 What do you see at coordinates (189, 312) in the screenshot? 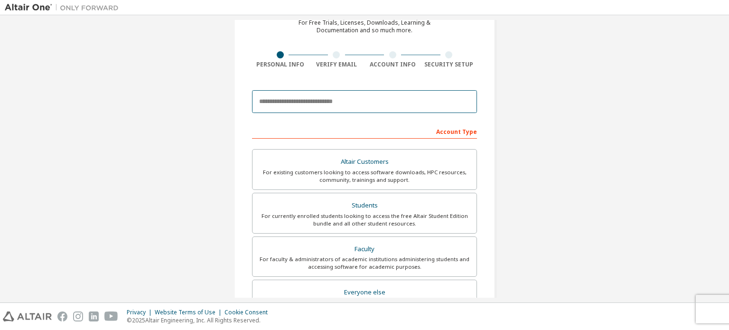
I see `div: Website Terms of Use` at bounding box center [189, 312].